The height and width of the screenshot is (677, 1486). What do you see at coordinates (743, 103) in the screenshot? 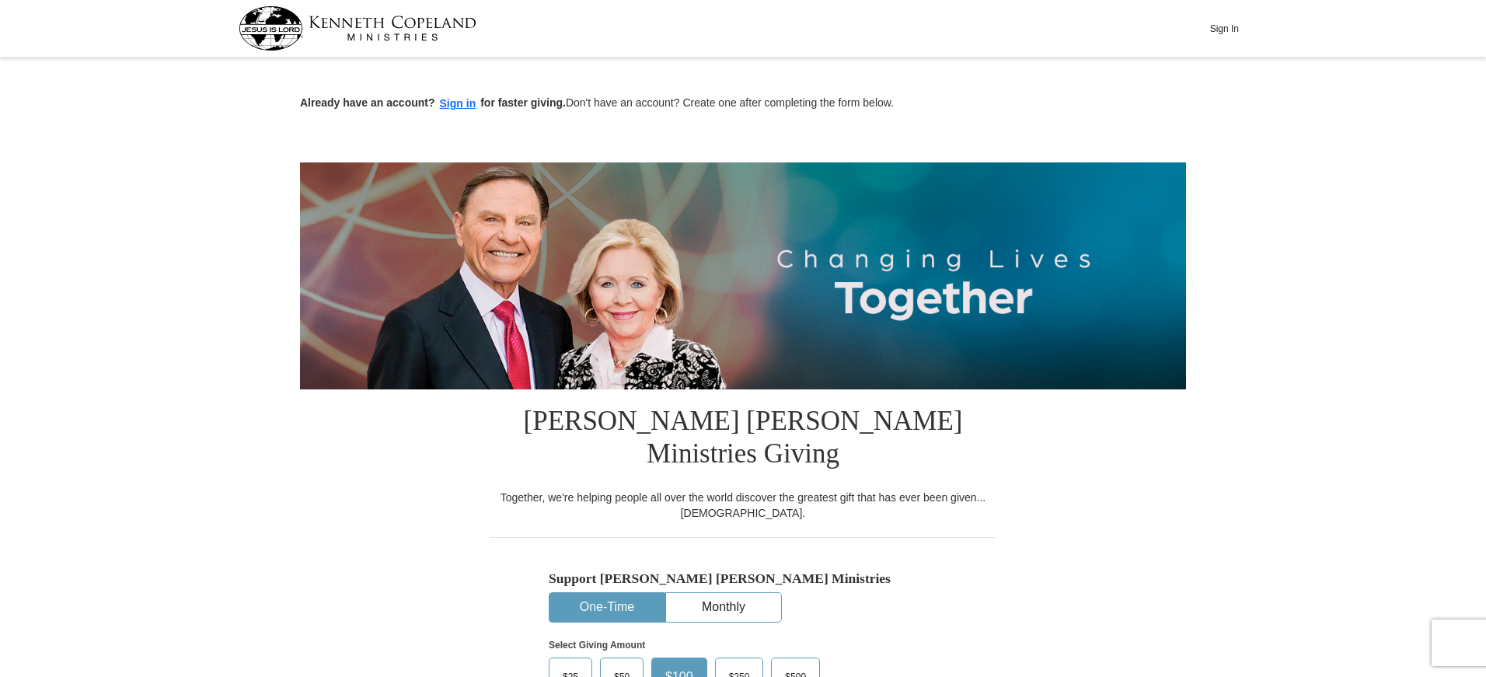
I see `p: Don't have an account? Create one after completing the form below.` at bounding box center [743, 103].